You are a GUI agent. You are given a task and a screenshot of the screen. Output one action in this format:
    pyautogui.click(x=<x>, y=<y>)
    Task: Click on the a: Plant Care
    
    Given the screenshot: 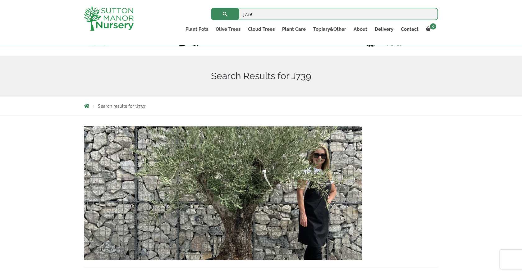 What is the action you would take?
    pyautogui.click(x=294, y=29)
    